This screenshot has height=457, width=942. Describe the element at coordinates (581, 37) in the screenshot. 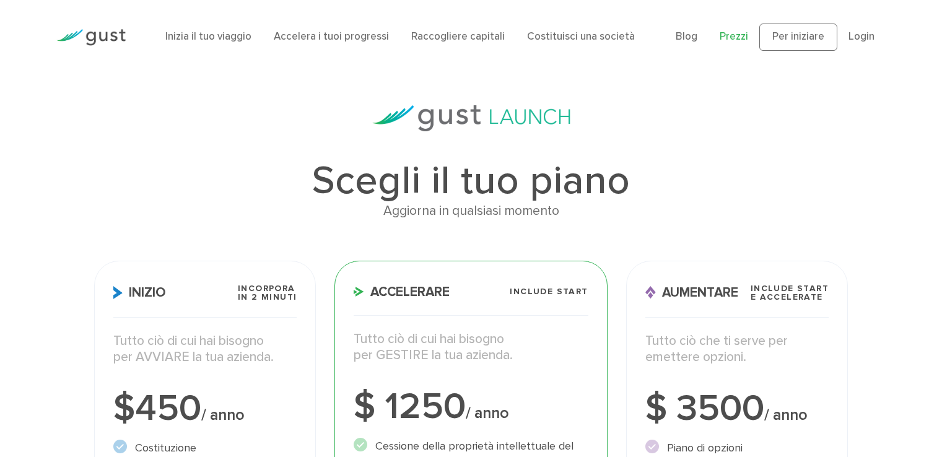

I see `a: Costituisci una società` at that location.